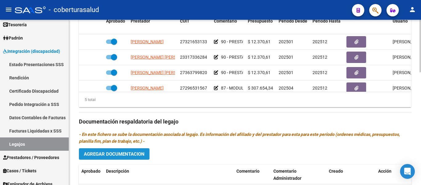  What do you see at coordinates (193, 57) in the screenshot?
I see `span: 23317336284` at bounding box center [193, 57].